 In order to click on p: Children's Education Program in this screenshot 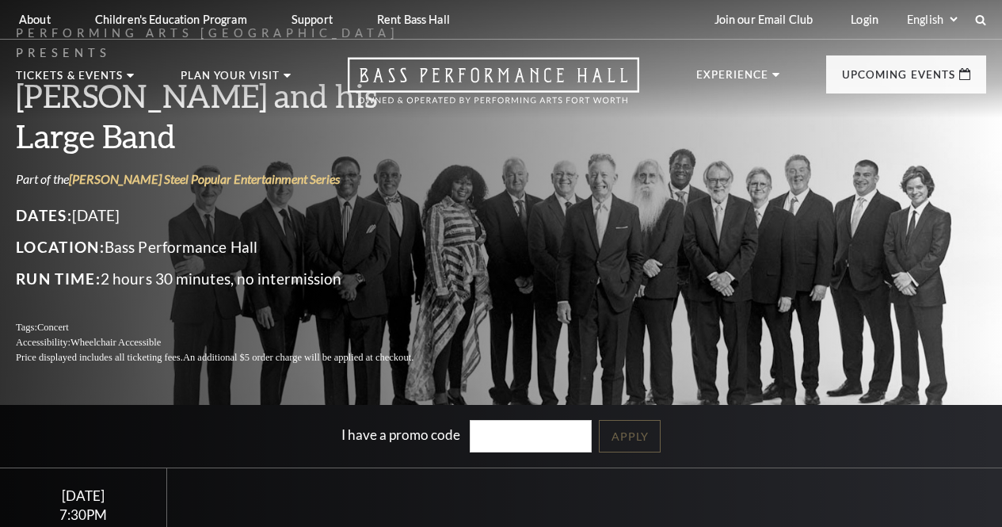, I will do `click(171, 19)`.